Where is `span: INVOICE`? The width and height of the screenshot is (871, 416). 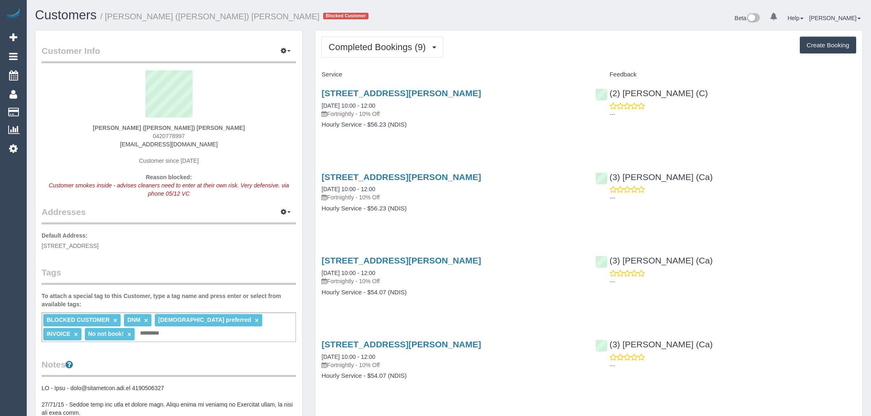
span: INVOICE is located at coordinates (58, 334).